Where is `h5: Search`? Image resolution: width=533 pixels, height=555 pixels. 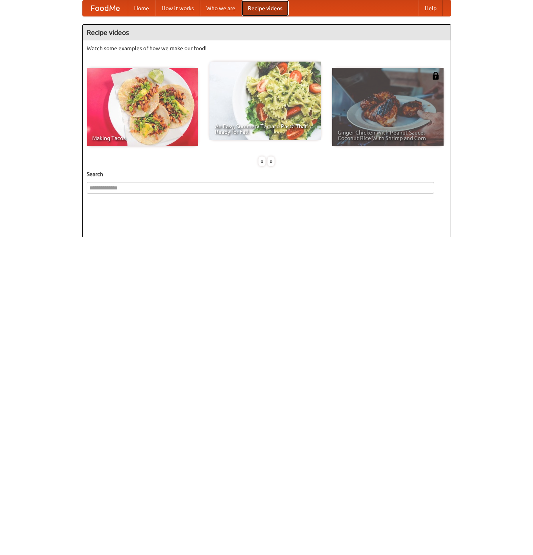
h5: Search is located at coordinates (267, 174).